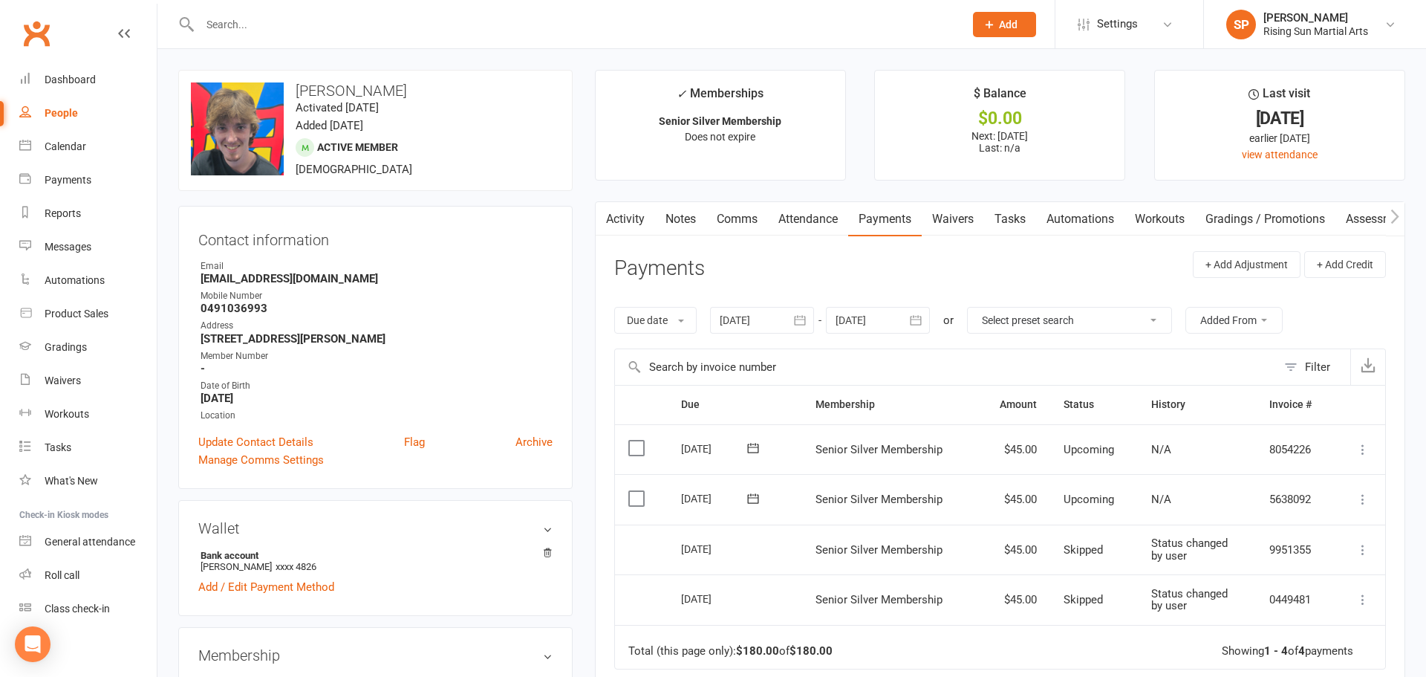  What do you see at coordinates (574, 25) in the screenshot?
I see `input: Search...` at bounding box center [574, 25].